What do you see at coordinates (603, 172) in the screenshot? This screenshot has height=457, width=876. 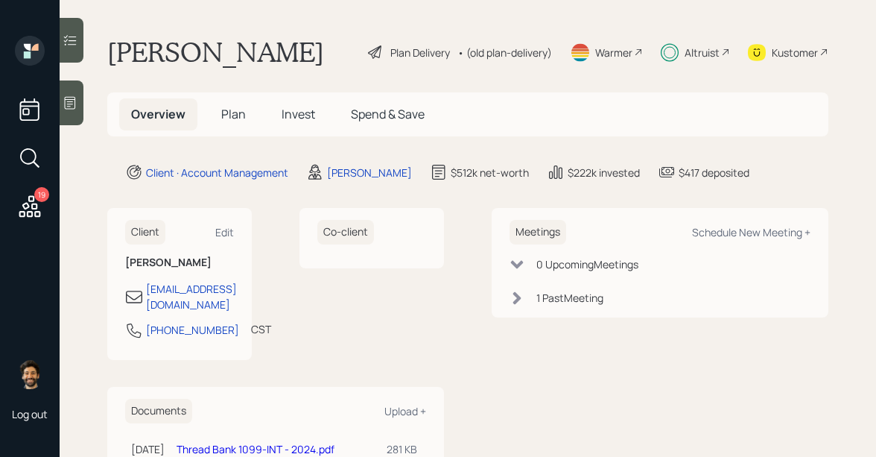 I see `div: $222k invested` at bounding box center [603, 172].